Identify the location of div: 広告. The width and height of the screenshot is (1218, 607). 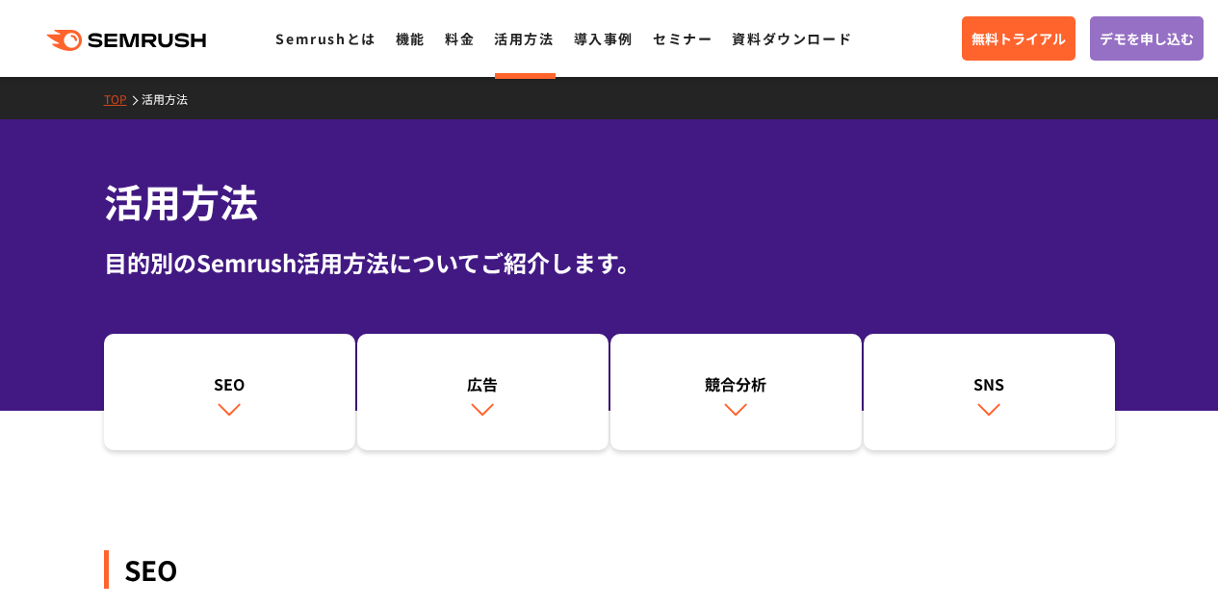
(482, 384).